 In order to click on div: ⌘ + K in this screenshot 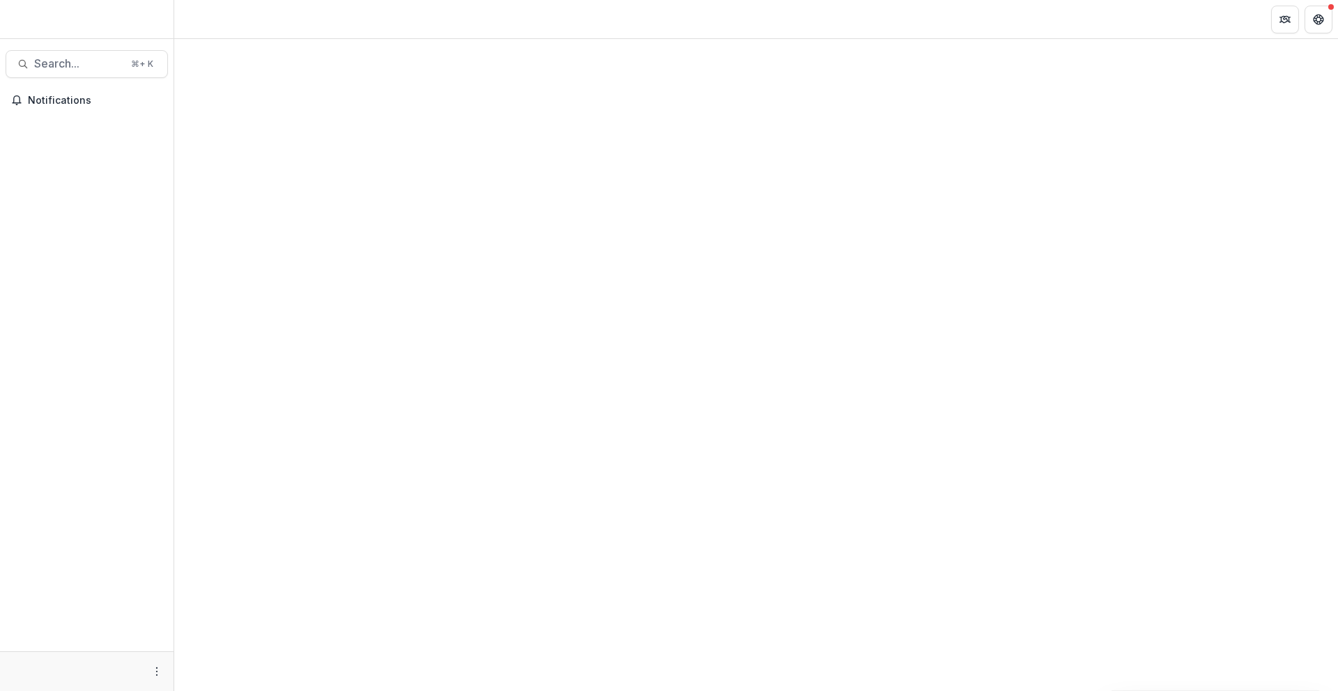, I will do `click(142, 64)`.